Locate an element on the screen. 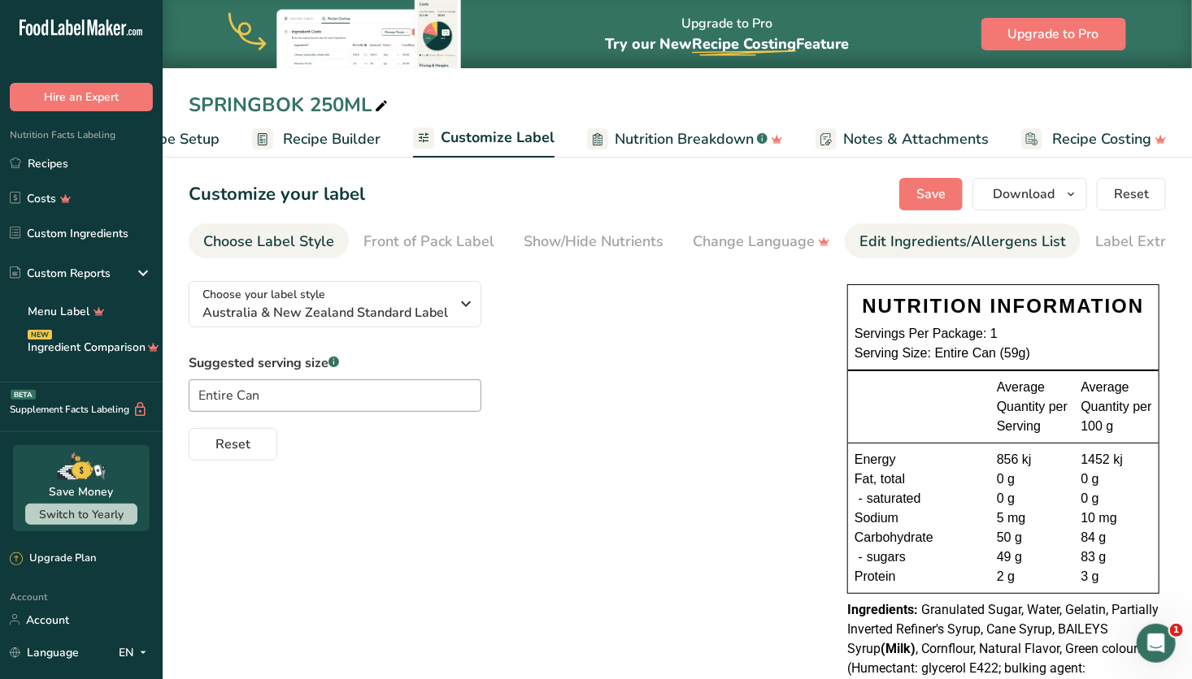 This screenshot has width=1192, height=679. span: Recipe Builder is located at coordinates (332, 139).